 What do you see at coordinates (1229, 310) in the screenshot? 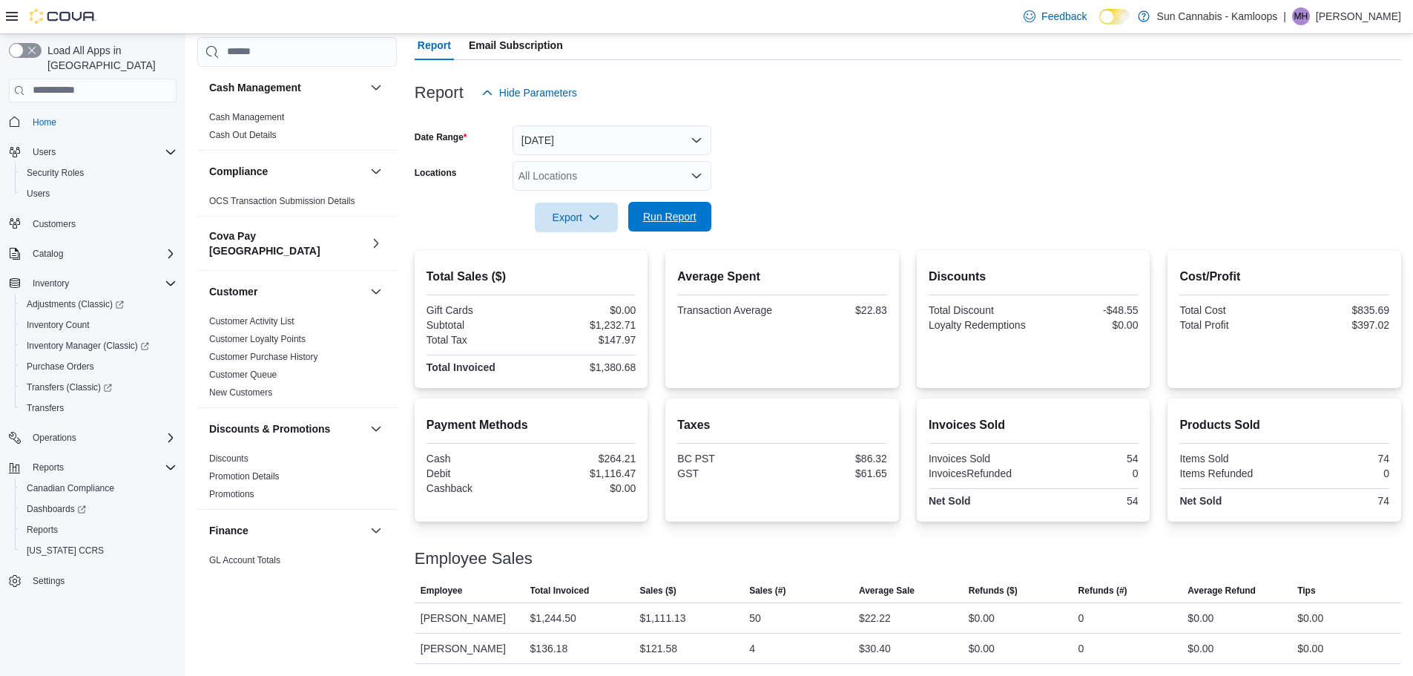
I see `div: Total Cost` at bounding box center [1229, 310].